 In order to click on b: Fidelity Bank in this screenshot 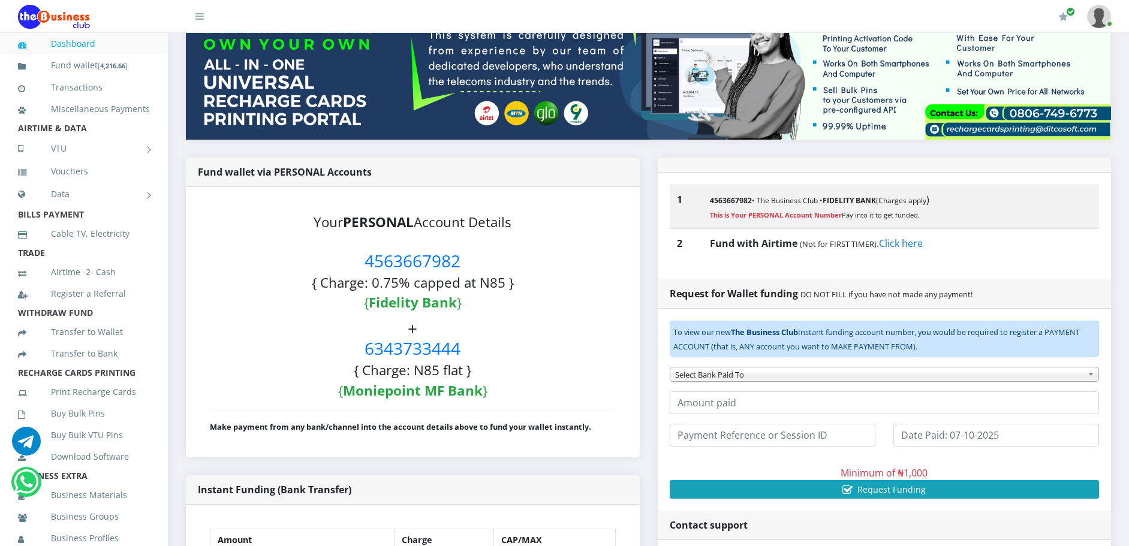, I will do `click(412, 302)`.